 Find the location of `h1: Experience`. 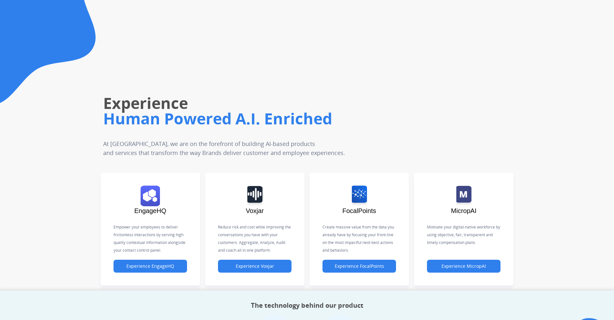

h1: Experience is located at coordinates (268, 103).